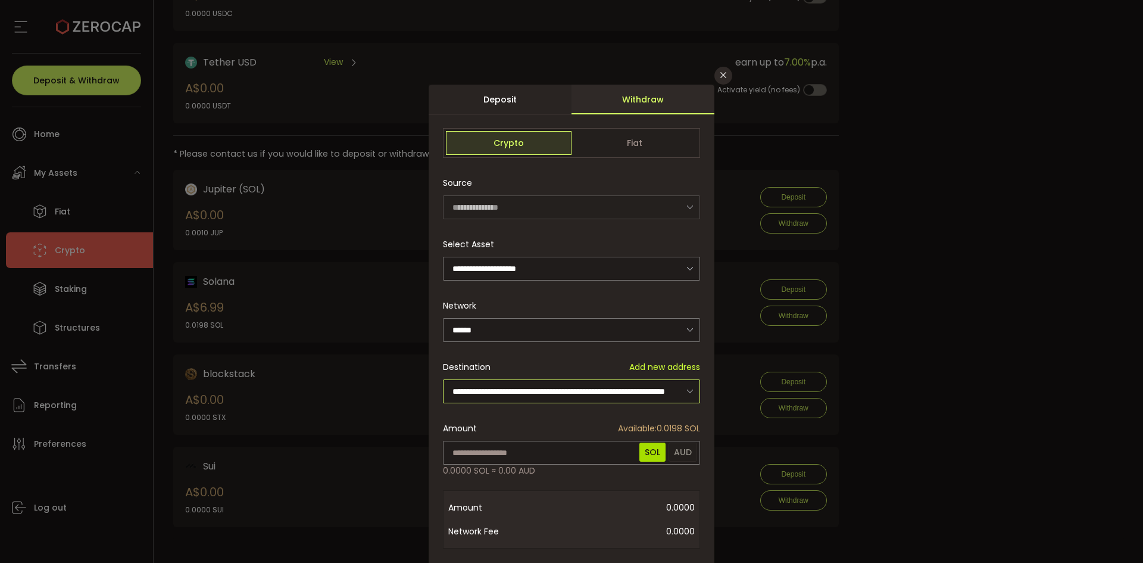 The image size is (1143, 563). Describe the element at coordinates (500, 99) in the screenshot. I see `div: Deposit` at that location.